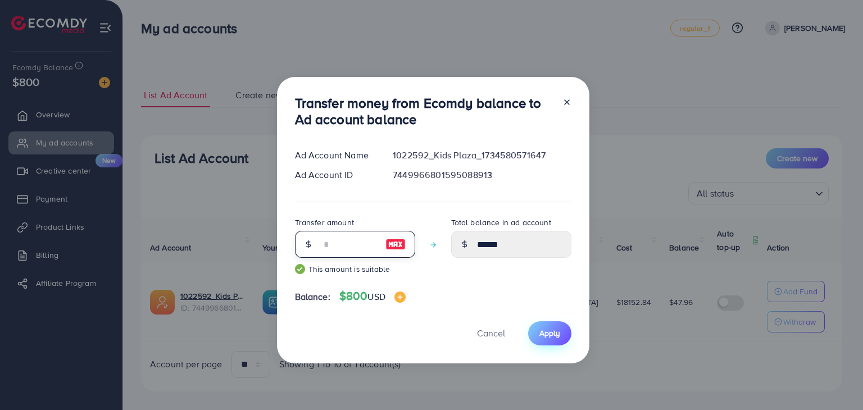  What do you see at coordinates (324, 223) in the screenshot?
I see `label: Transfer amount` at bounding box center [324, 223].